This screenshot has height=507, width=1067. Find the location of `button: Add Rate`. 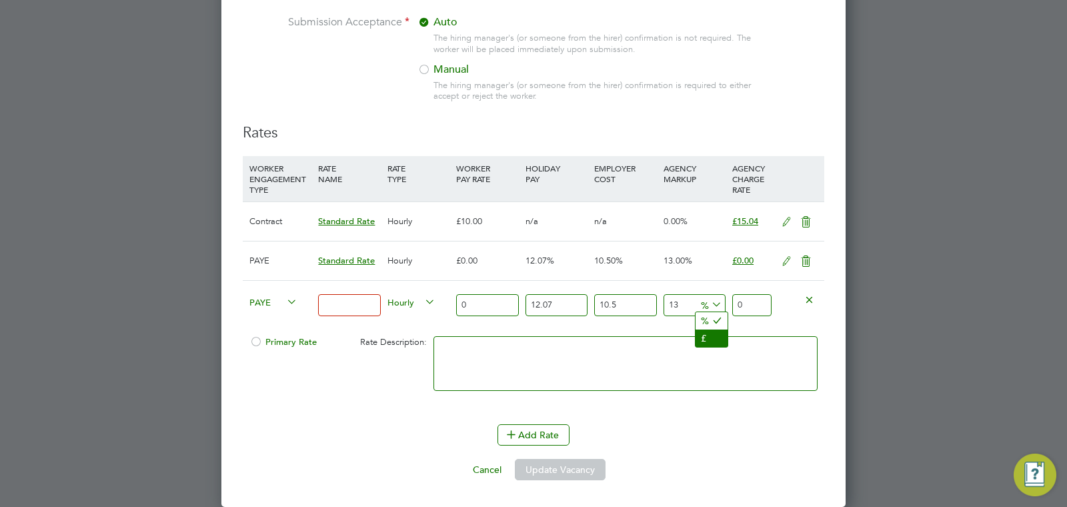

button: Add Rate is located at coordinates (533, 435).